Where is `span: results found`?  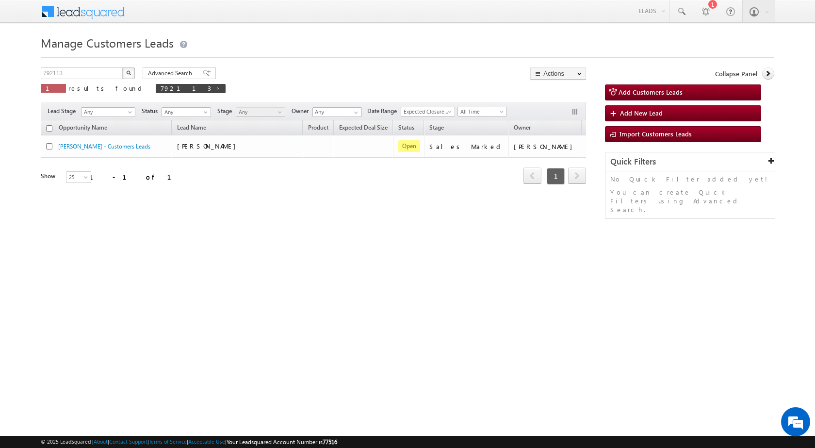
span: results found is located at coordinates (107, 88).